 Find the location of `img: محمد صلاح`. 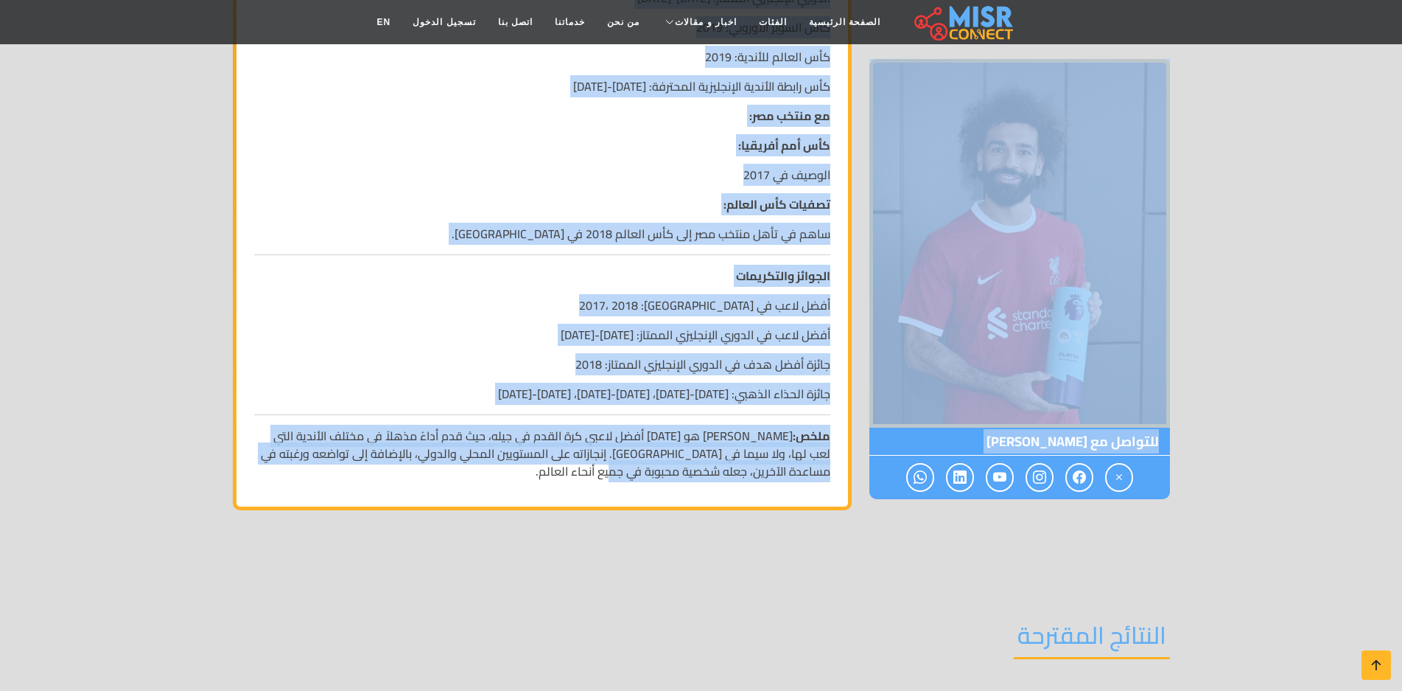

img: محمد صلاح is located at coordinates (1020, 243).